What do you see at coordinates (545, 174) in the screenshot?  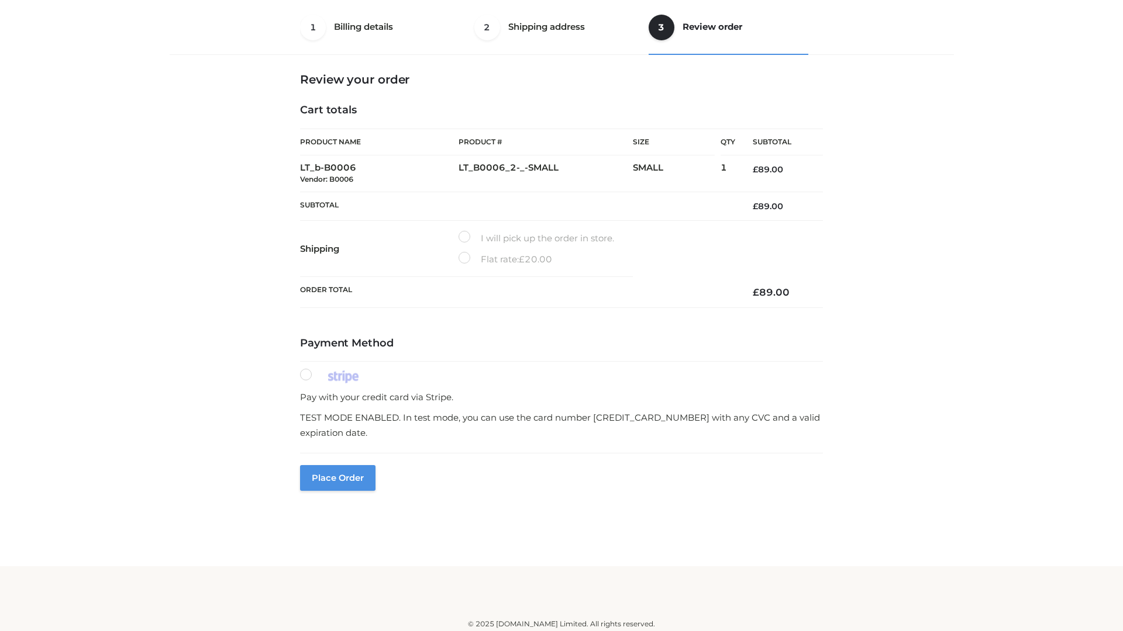 I see `td: LT_B0006_2-_-SMALL` at bounding box center [545, 174].